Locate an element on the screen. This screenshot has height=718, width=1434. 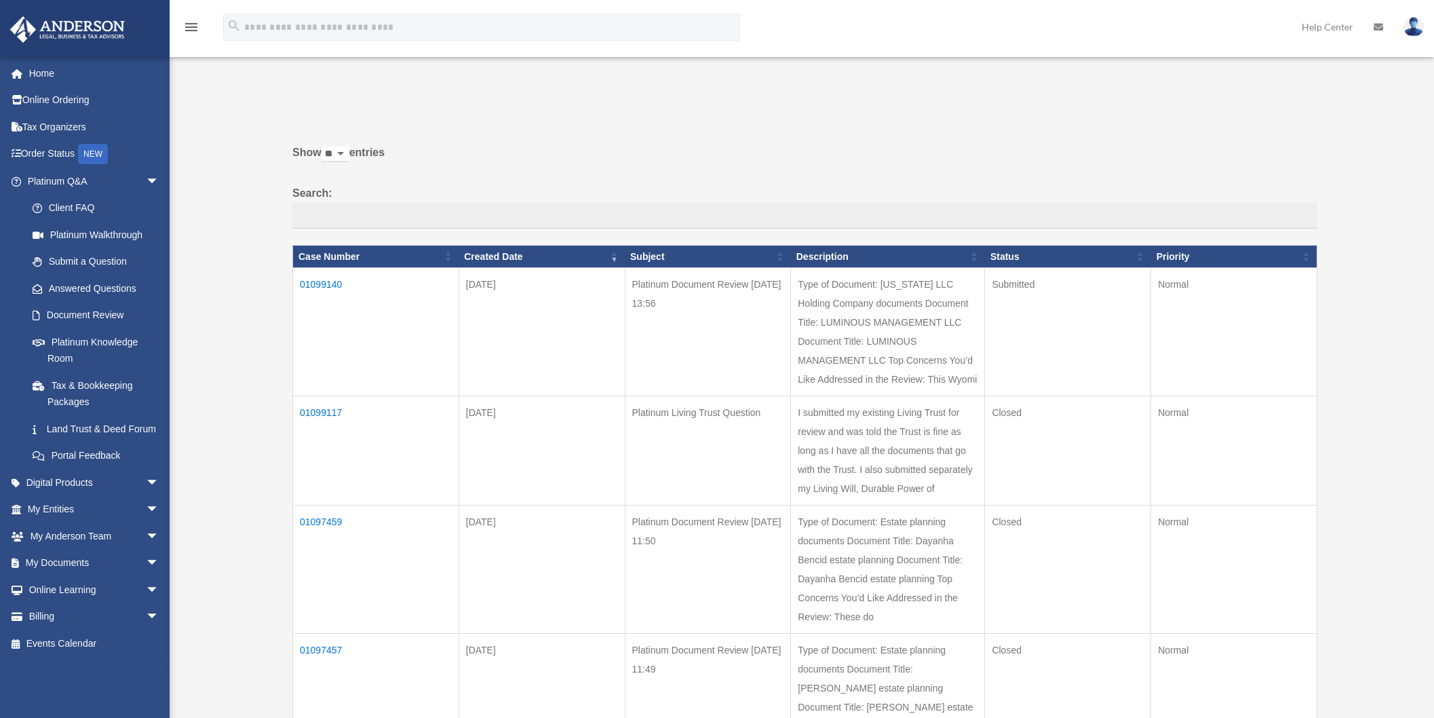
a: Home is located at coordinates (94, 73).